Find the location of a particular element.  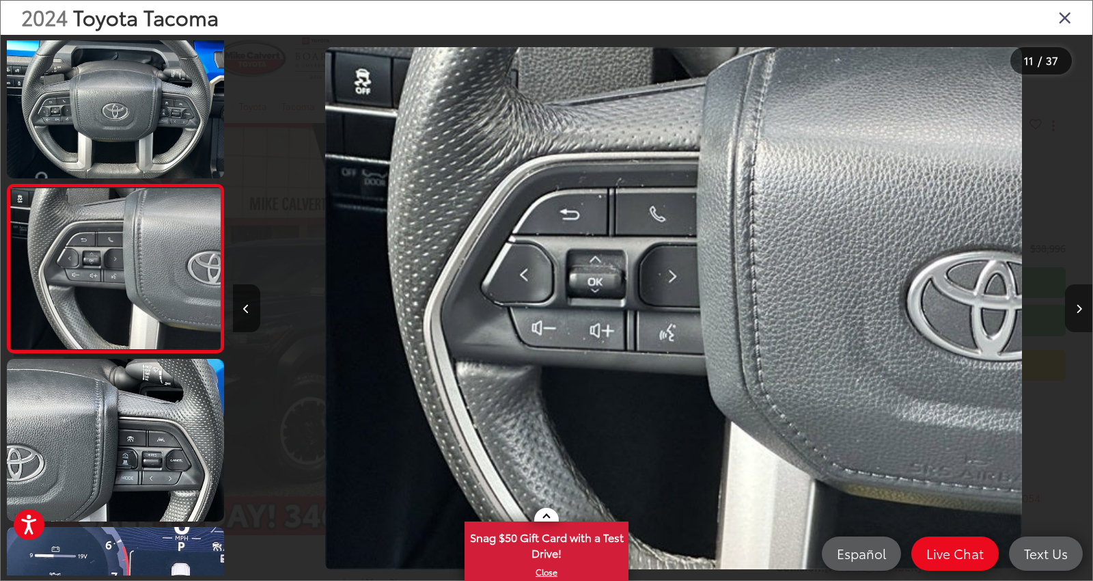

span: Text Us is located at coordinates (1046, 553).